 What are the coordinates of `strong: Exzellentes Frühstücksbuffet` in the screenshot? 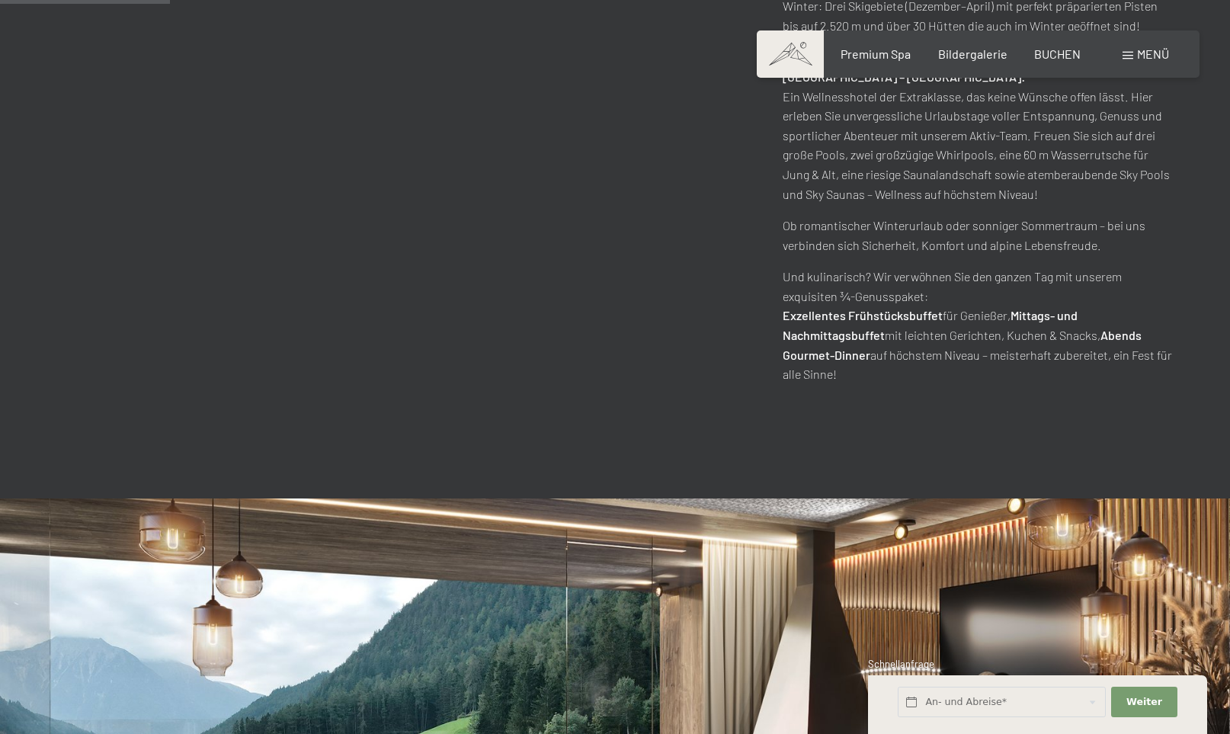 It's located at (863, 315).